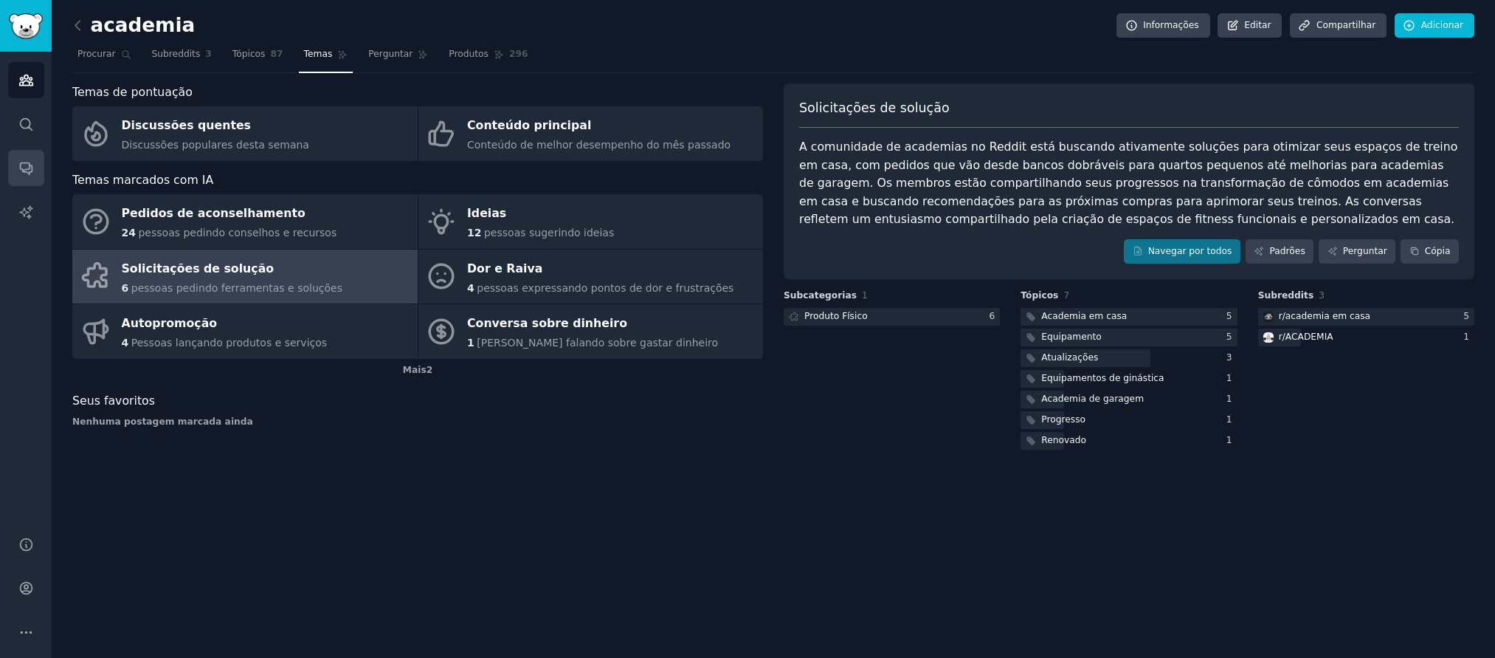 The width and height of the screenshot is (1495, 658). Describe the element at coordinates (1249, 26) in the screenshot. I see `a: Editar` at that location.